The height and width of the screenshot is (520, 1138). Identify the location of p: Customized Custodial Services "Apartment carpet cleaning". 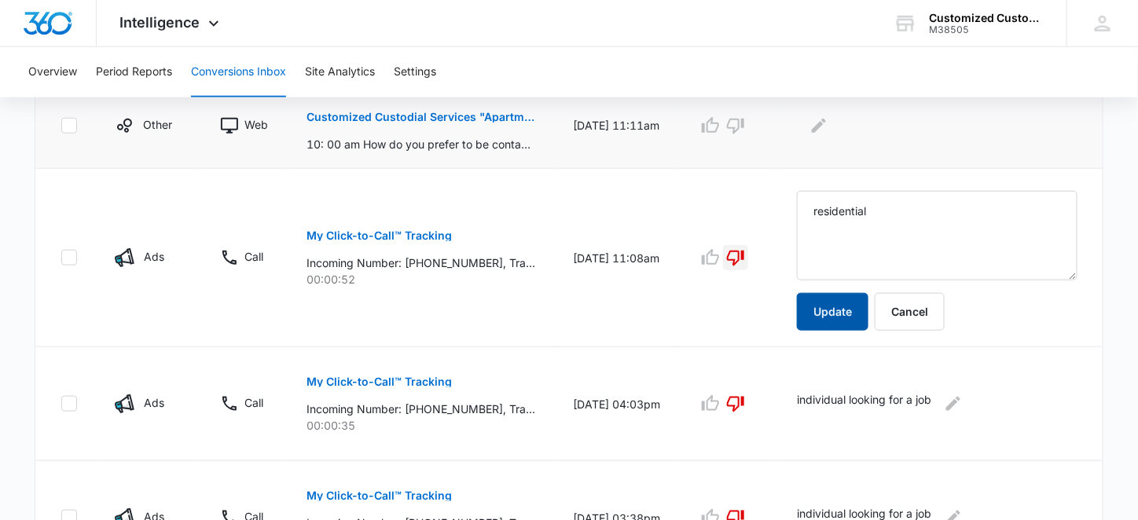
(420, 117).